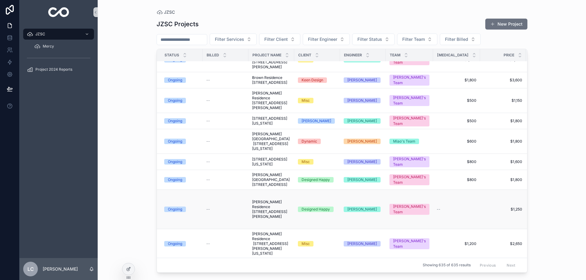  What do you see at coordinates (229, 39) in the screenshot?
I see `span: Filter Services` at bounding box center [229, 39].